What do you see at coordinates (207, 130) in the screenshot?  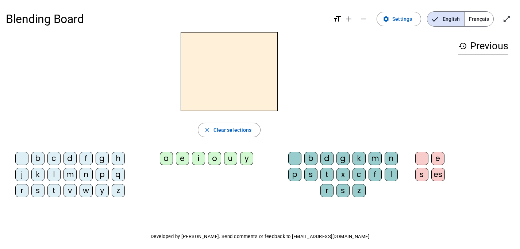 I see `mat-icon: close` at bounding box center [207, 130].